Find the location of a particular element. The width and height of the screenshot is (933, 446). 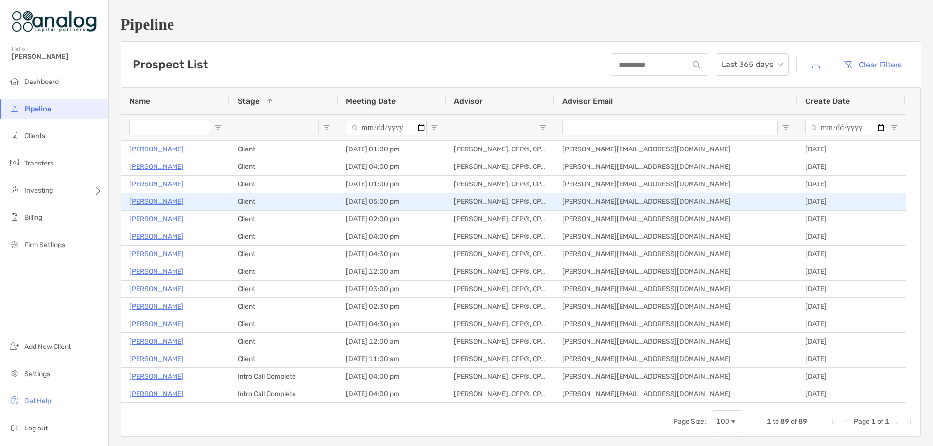

span: to is located at coordinates (775, 422).